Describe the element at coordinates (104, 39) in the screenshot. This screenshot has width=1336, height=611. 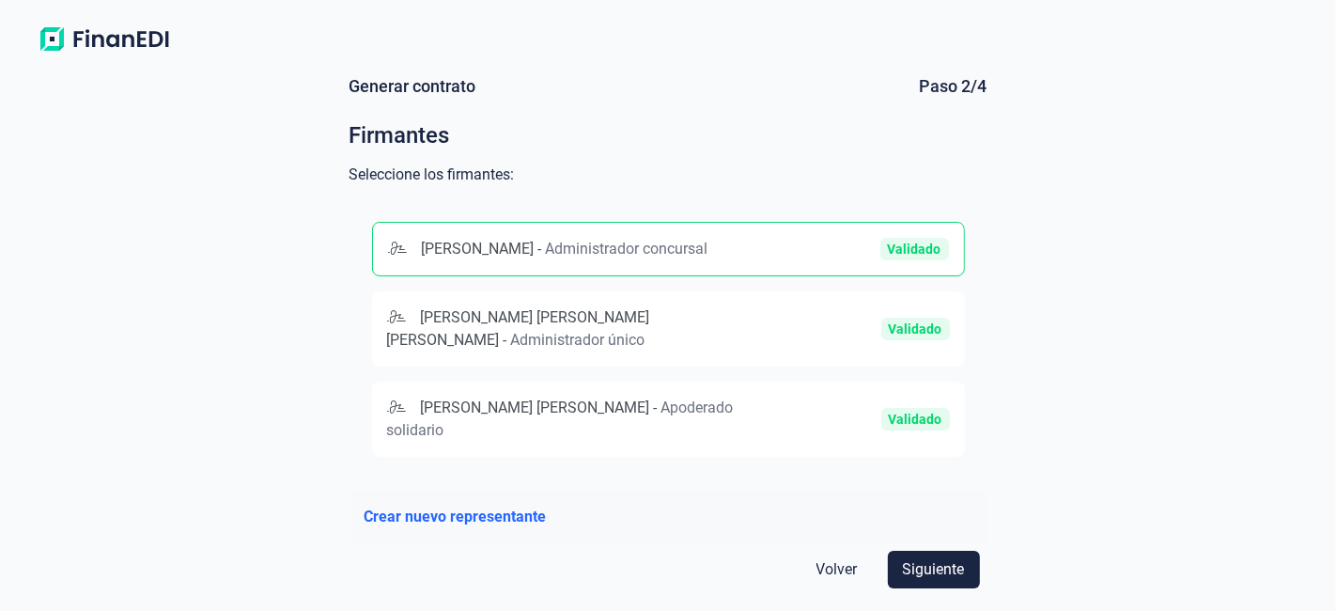
I see `img: Logo de aplicación` at that location.